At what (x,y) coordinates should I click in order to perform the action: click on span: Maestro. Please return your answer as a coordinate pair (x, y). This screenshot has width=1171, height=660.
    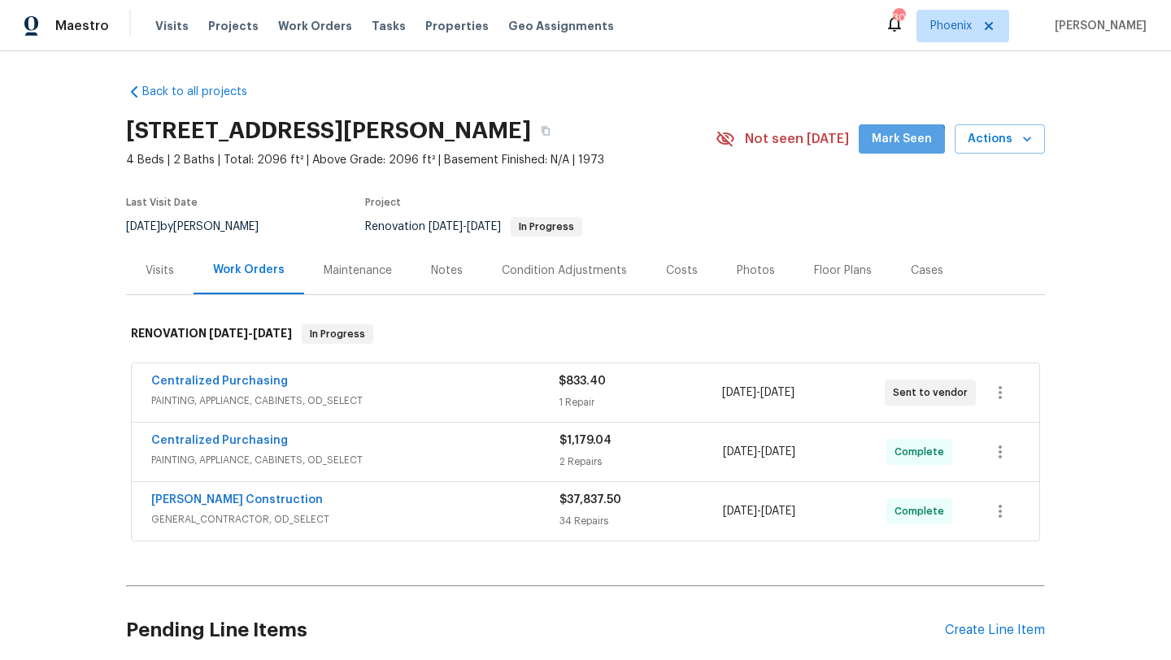
    Looking at the image, I should click on (82, 26).